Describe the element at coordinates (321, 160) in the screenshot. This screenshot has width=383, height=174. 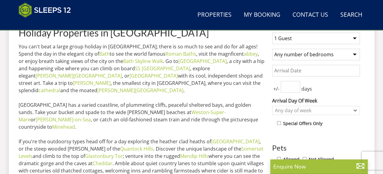
I see `label: Not Allowed` at that location.